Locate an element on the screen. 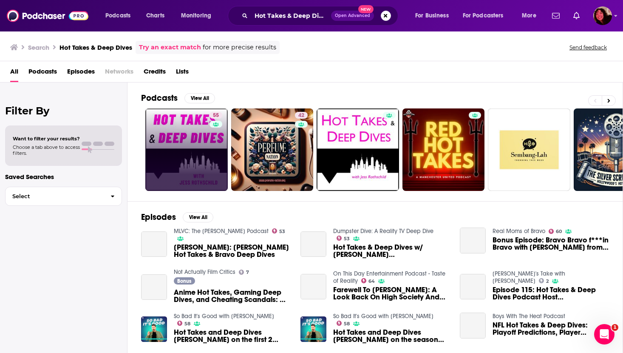 This screenshot has height=353, width=623. a: Charts is located at coordinates (155, 16).